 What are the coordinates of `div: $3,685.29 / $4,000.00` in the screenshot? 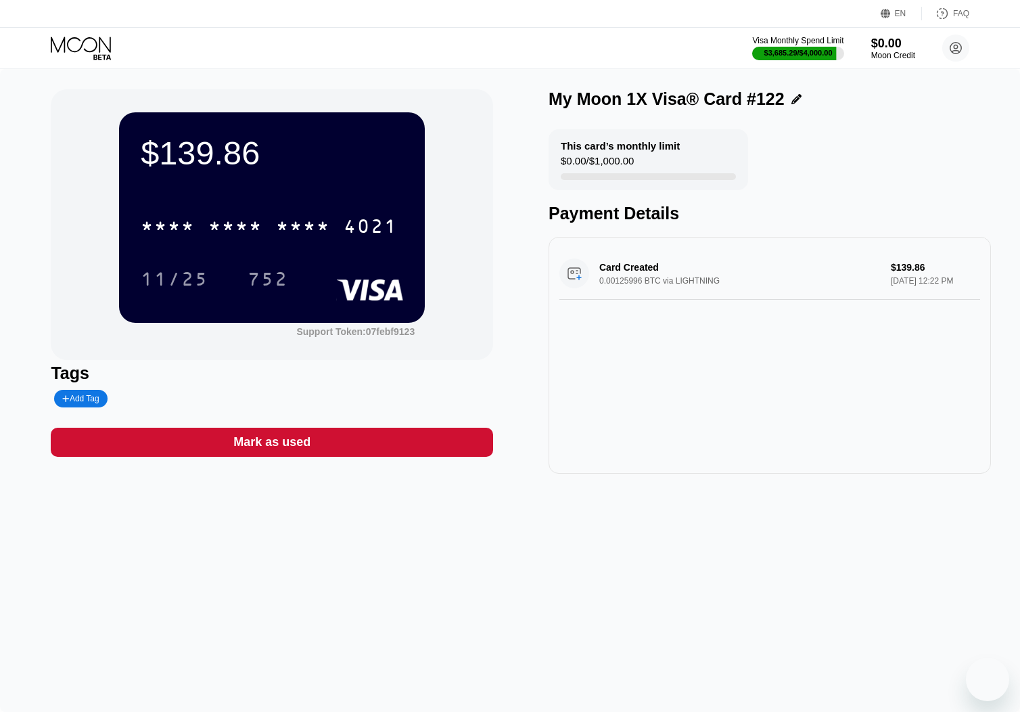 It's located at (799, 53).